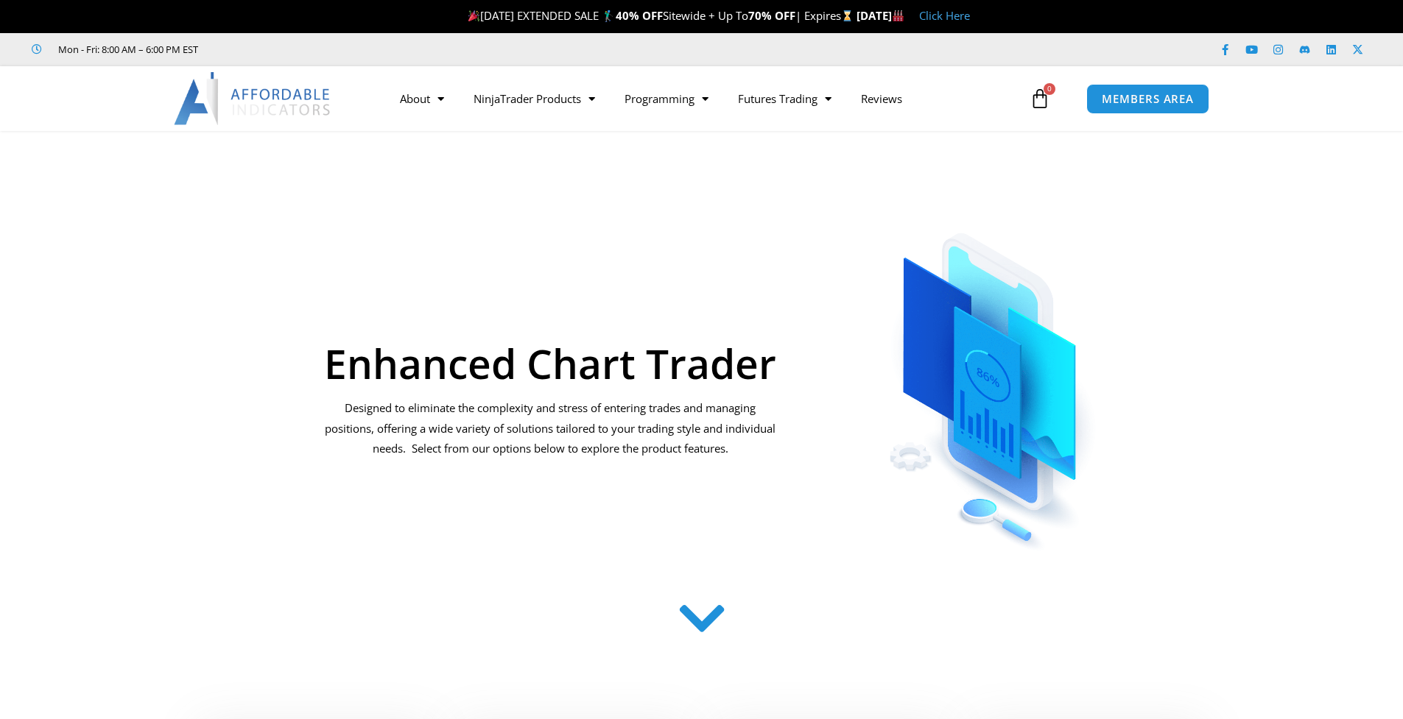 The image size is (1403, 719). I want to click on span: Mon - Fri: 8:00 AM – 6:00 PM EST, so click(126, 49).